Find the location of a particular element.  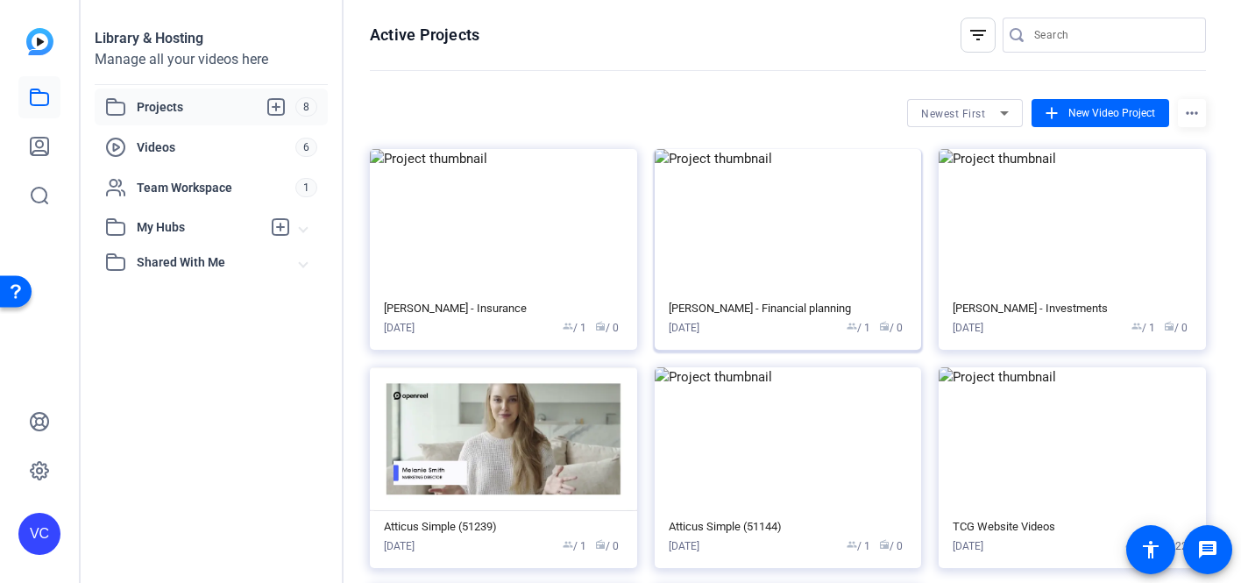

span: My Hubs is located at coordinates (199, 227).